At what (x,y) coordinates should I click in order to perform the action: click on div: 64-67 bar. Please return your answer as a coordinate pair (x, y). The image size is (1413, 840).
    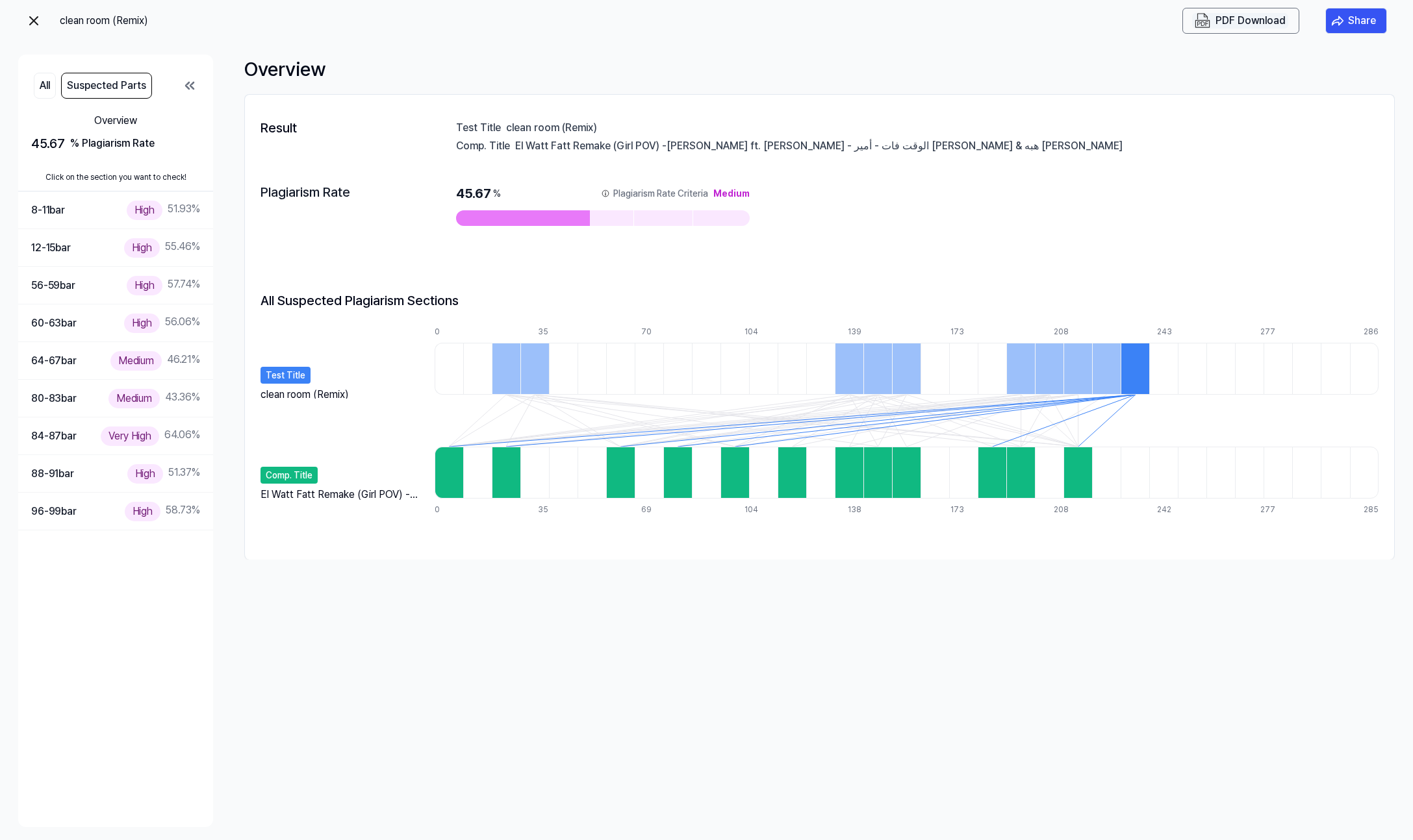
    Looking at the image, I should click on (54, 361).